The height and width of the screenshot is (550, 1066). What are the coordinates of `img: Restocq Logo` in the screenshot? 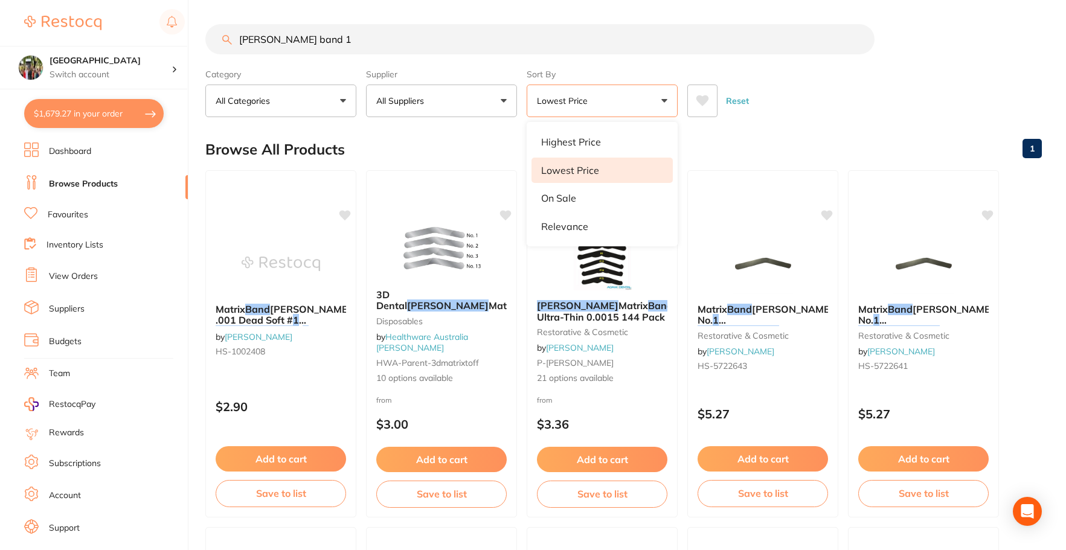 It's located at (63, 23).